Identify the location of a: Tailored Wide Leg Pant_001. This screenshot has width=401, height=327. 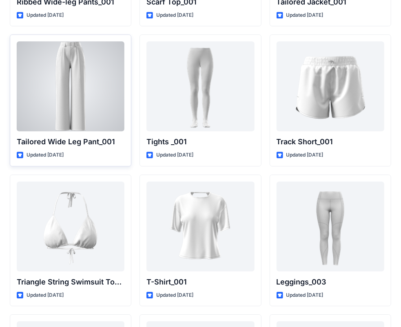
(71, 86).